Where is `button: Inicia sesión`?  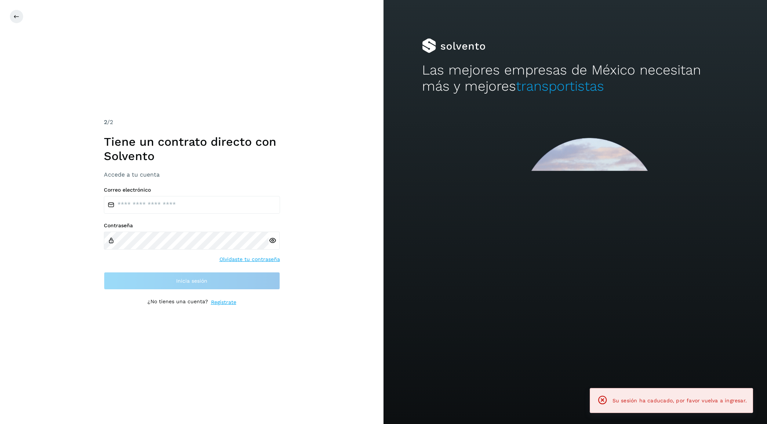 button: Inicia sesión is located at coordinates (192, 281).